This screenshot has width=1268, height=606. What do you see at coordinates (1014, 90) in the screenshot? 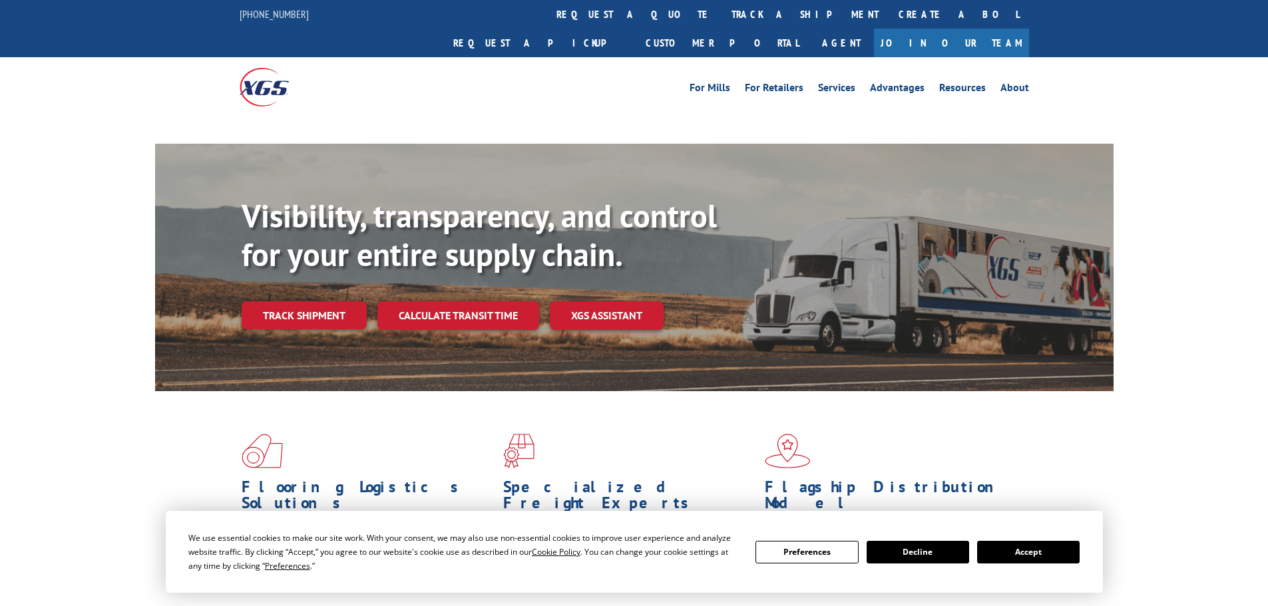
I see `a: About` at bounding box center [1014, 90].